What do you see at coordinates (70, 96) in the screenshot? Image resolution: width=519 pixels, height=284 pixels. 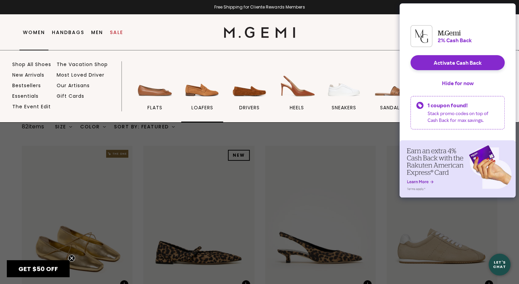 I see `a: Gift Cards` at bounding box center [70, 96].